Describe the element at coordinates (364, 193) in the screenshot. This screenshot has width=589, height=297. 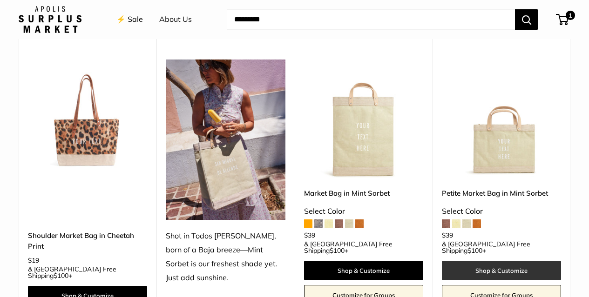
I see `a: Market Bag in Mint Sorbet` at that location.